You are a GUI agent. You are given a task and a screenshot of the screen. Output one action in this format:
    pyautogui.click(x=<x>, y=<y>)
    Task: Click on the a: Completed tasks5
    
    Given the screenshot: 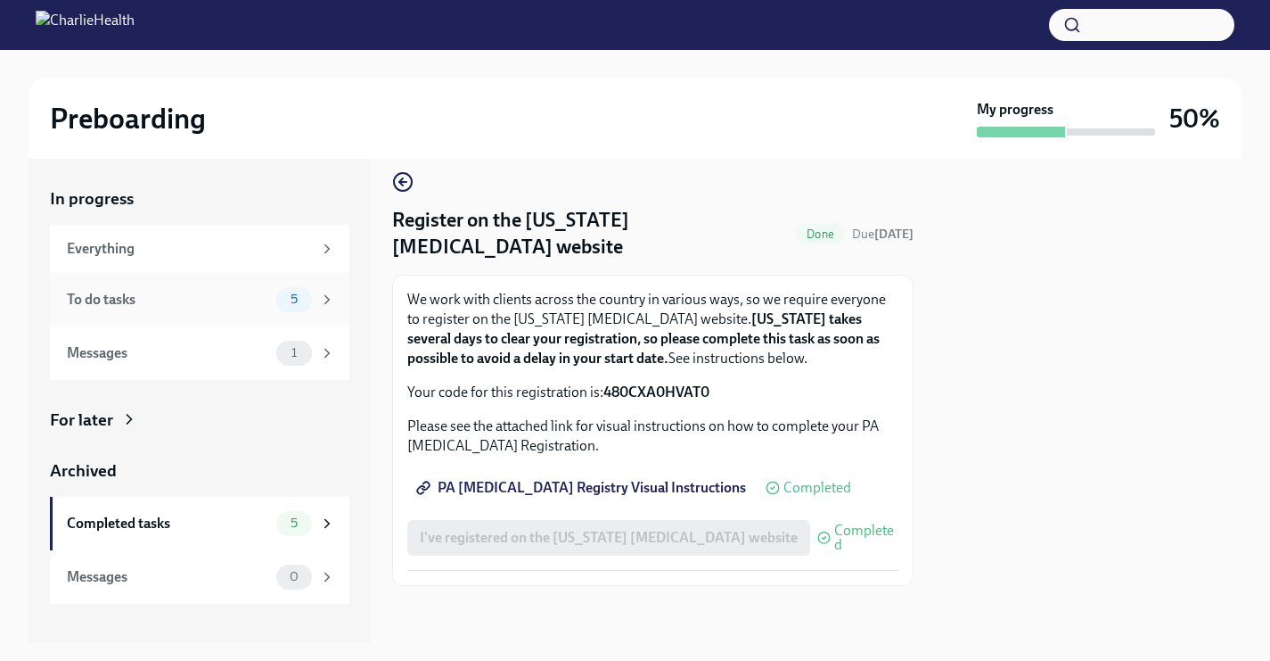 What is the action you would take?
    pyautogui.click(x=200, y=523)
    